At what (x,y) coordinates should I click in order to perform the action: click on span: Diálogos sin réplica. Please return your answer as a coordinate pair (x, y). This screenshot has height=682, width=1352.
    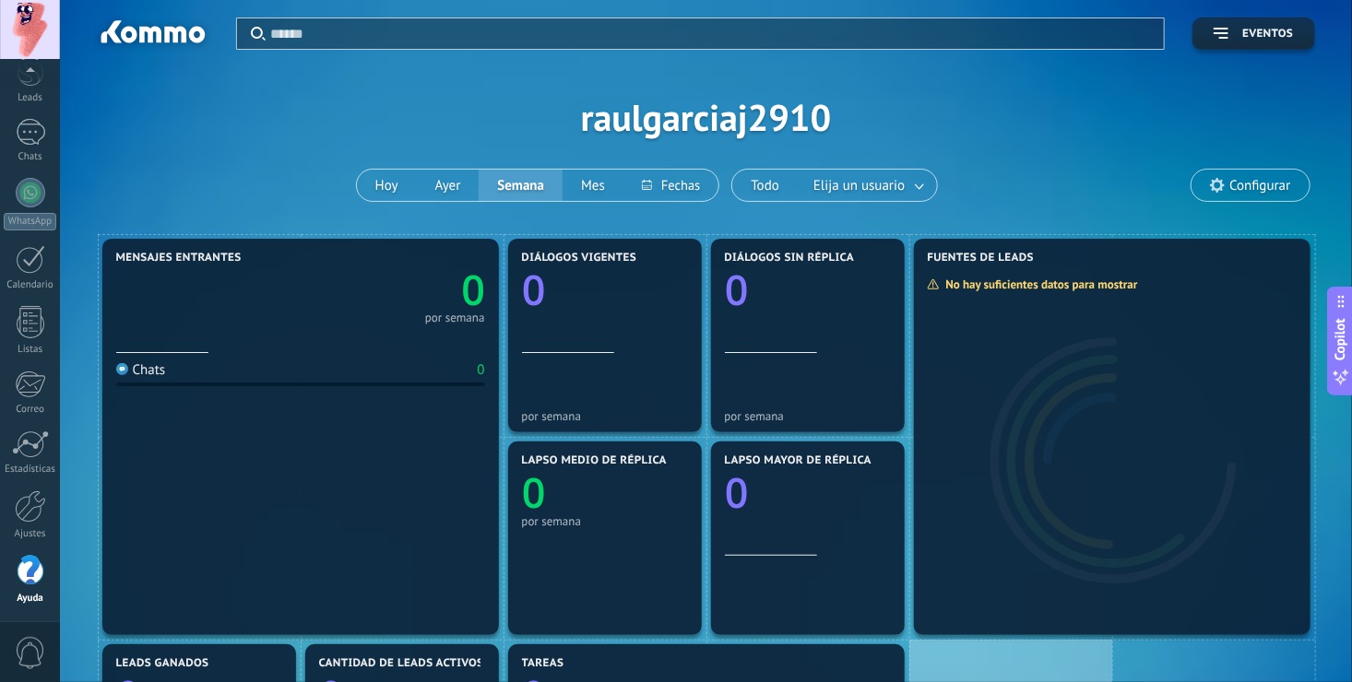
    Looking at the image, I should click on (789, 258).